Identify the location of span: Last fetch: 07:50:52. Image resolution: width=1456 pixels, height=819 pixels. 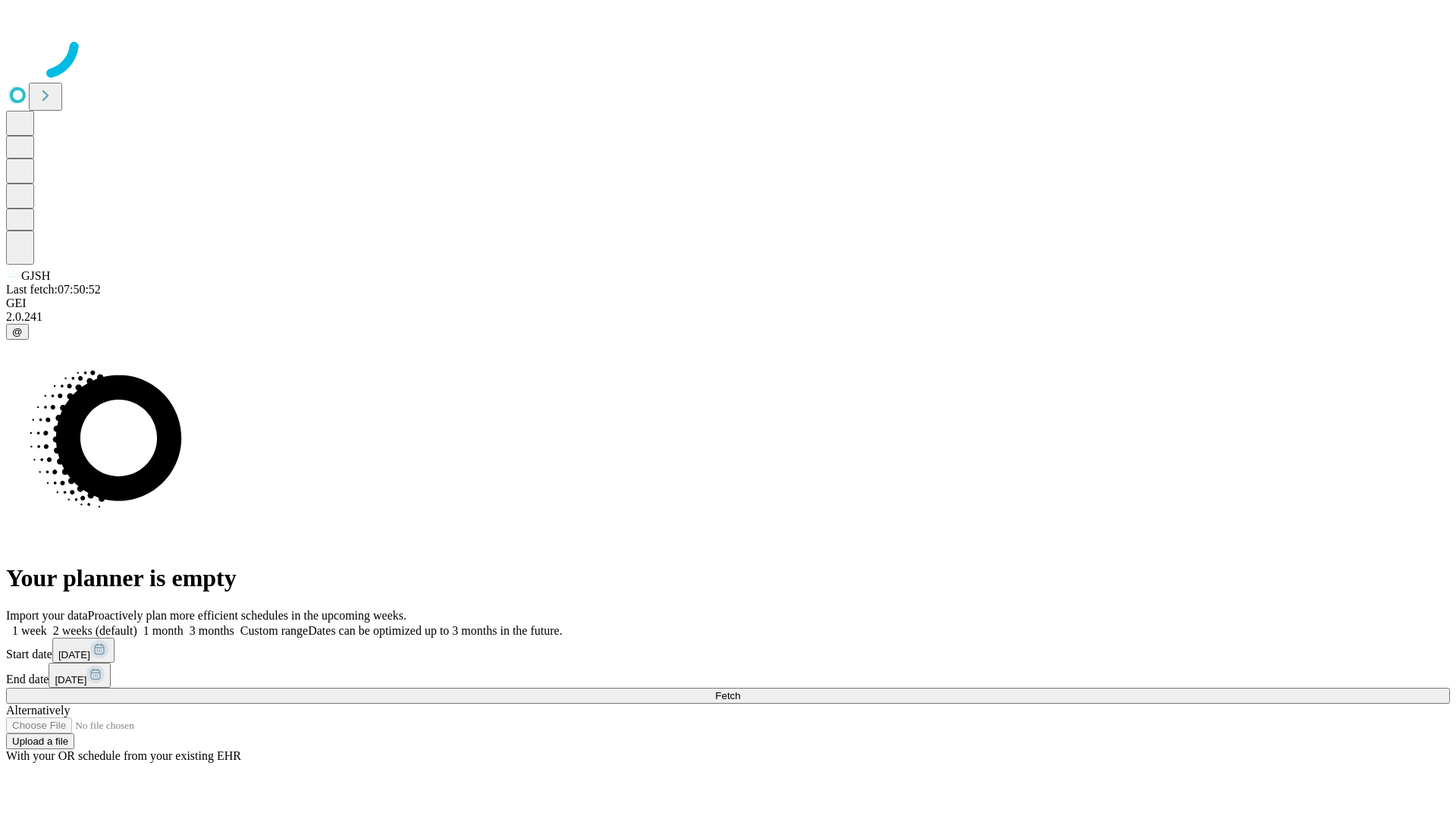
(53, 289).